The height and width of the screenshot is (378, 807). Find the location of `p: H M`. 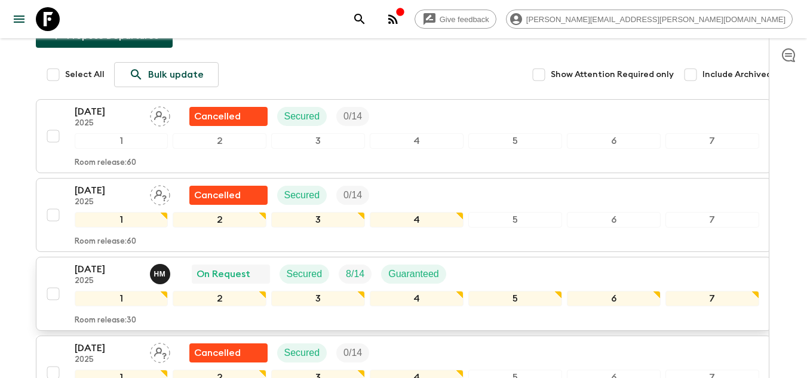

p: H M is located at coordinates (160, 274).